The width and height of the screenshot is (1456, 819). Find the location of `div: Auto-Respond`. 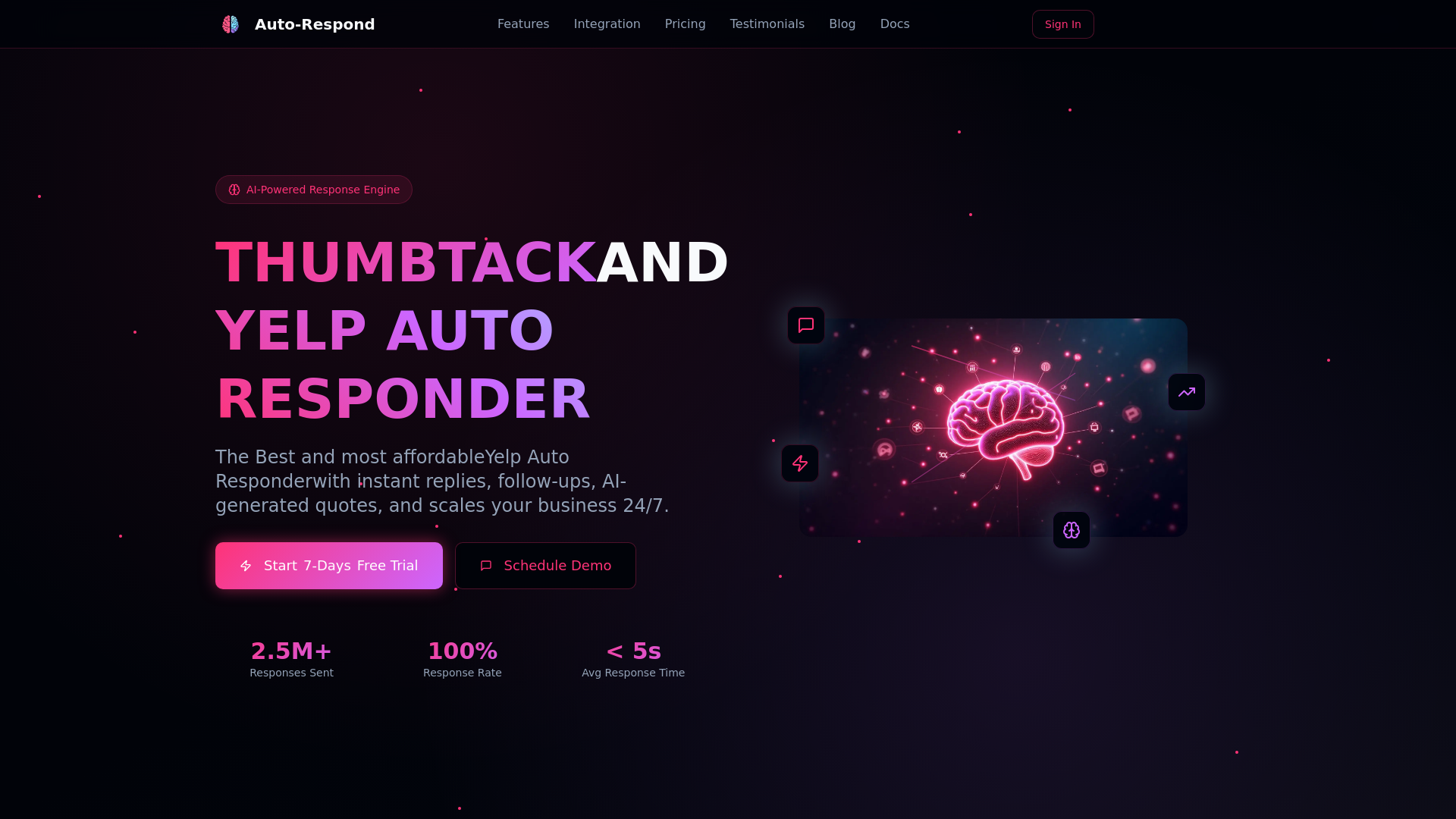

div: Auto-Respond is located at coordinates (315, 25).